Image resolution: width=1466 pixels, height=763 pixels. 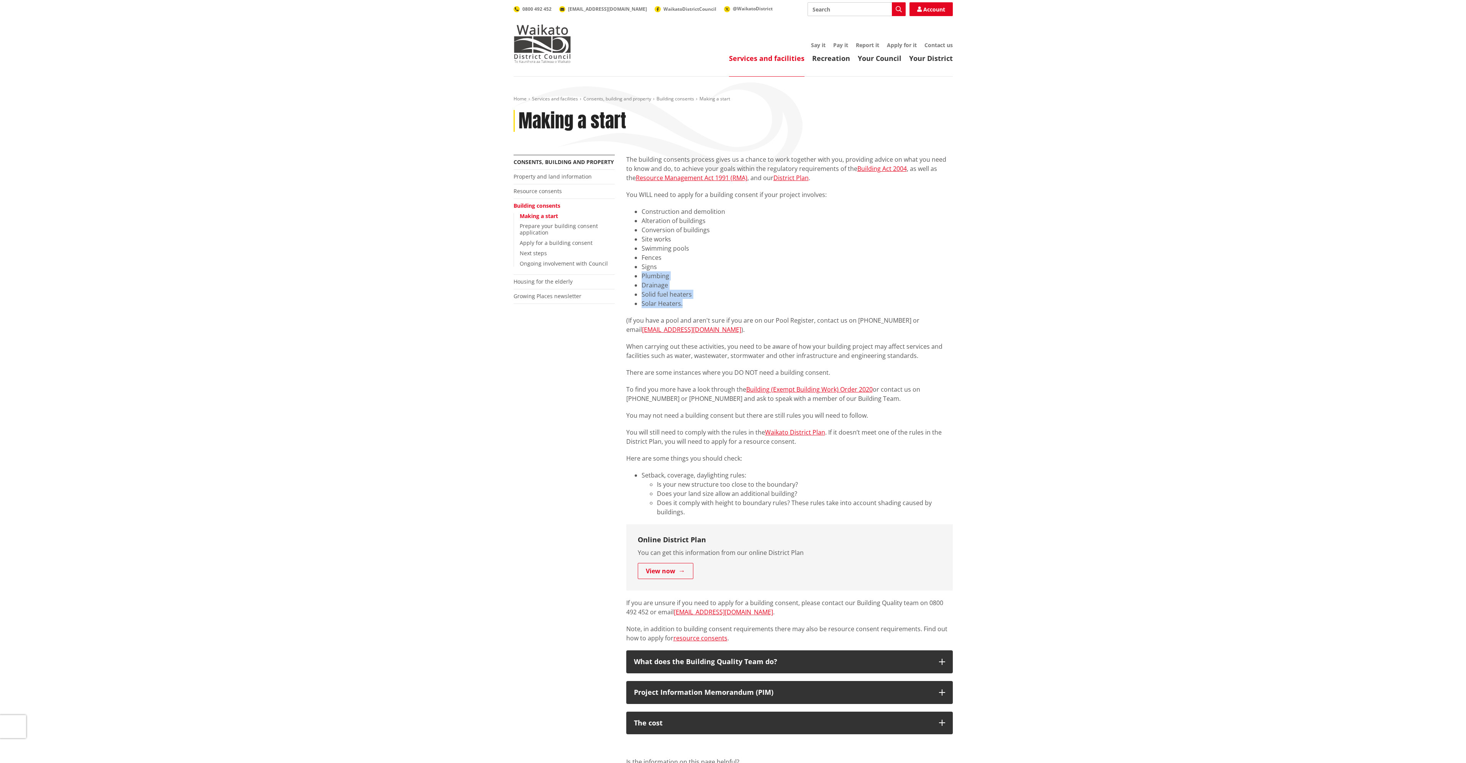 What do you see at coordinates (790, 373) in the screenshot?
I see `p: There are some instances where you DO NOT need a building consent.` at bounding box center [790, 373].